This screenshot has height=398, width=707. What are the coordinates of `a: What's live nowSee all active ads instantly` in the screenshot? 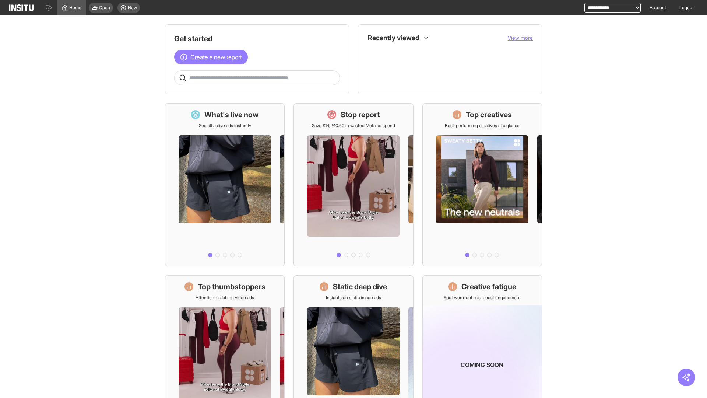 It's located at (225, 184).